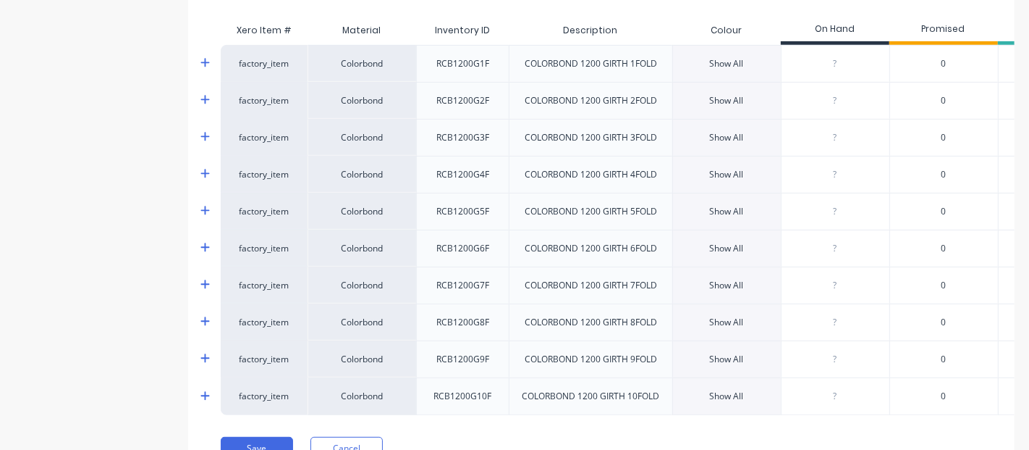 The image size is (1029, 450). Describe the element at coordinates (591, 322) in the screenshot. I see `div: COLORBOND 1200 GIRTH 8FOLD` at that location.